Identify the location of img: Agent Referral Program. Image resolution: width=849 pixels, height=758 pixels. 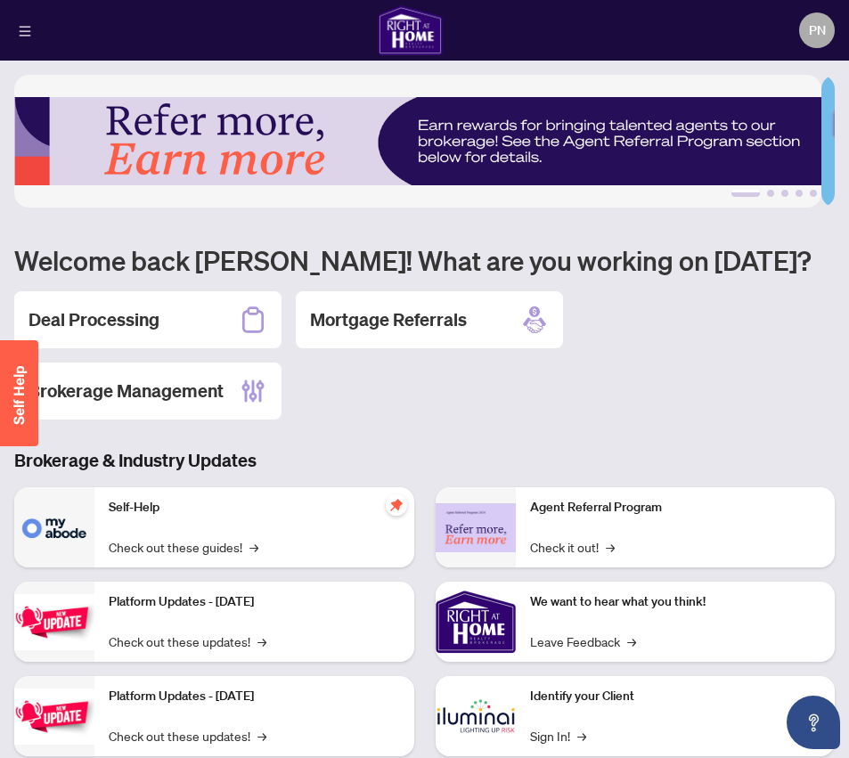
(476, 527).